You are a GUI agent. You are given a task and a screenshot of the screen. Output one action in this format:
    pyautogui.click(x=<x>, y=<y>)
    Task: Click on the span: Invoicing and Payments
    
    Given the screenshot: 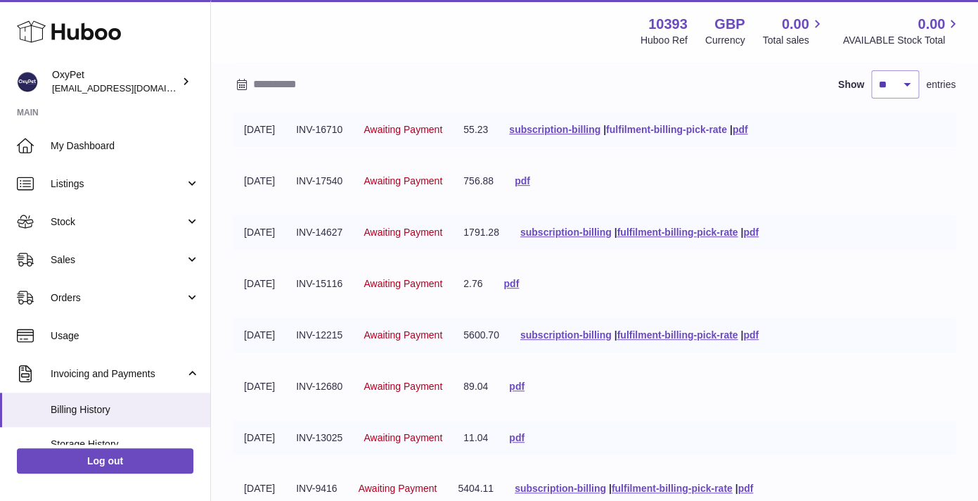 What is the action you would take?
    pyautogui.click(x=117, y=373)
    